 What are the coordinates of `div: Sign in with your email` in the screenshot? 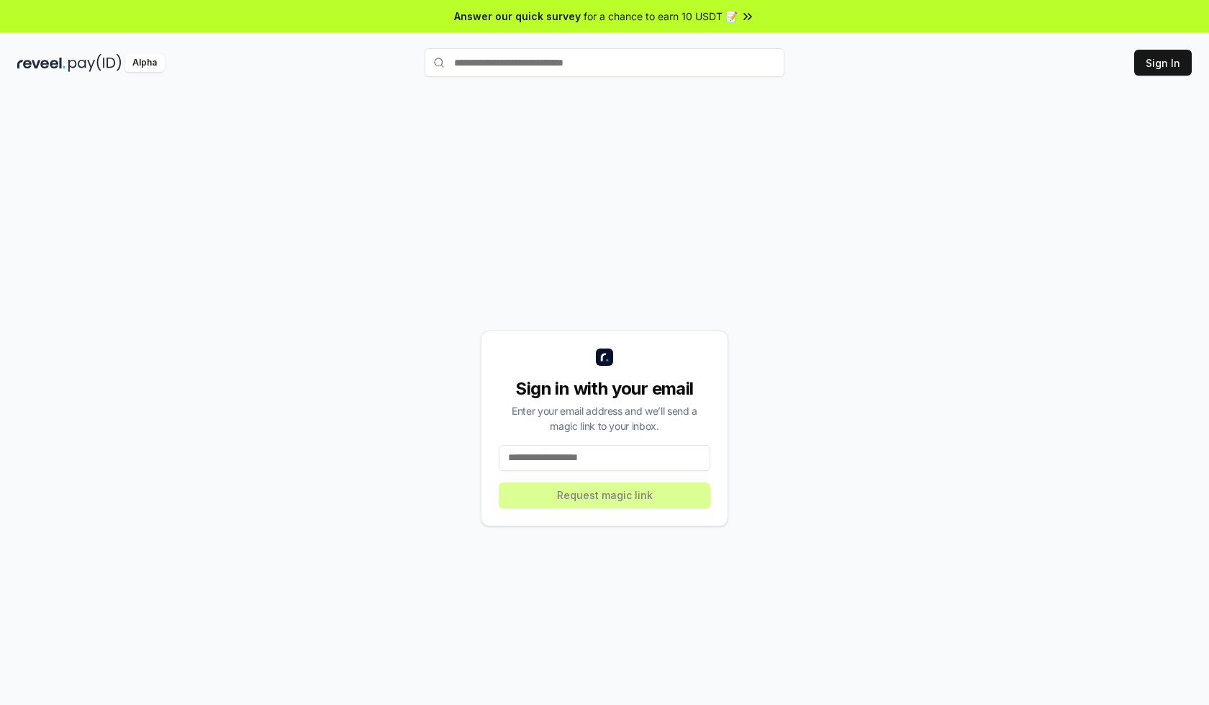 It's located at (605, 389).